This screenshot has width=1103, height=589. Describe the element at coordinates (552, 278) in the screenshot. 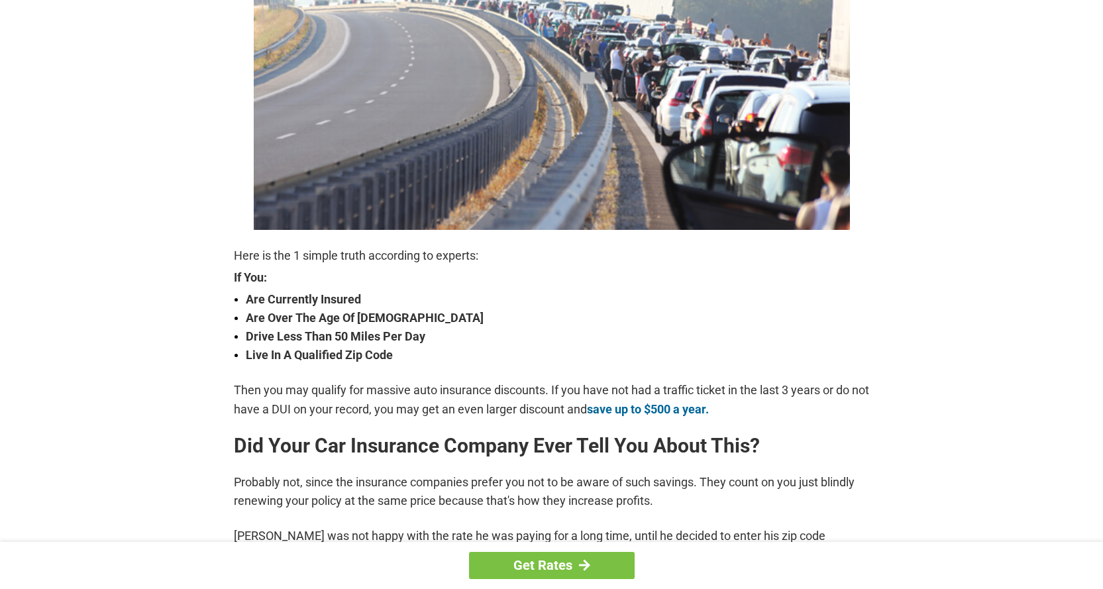

I see `strong: If You:` at that location.